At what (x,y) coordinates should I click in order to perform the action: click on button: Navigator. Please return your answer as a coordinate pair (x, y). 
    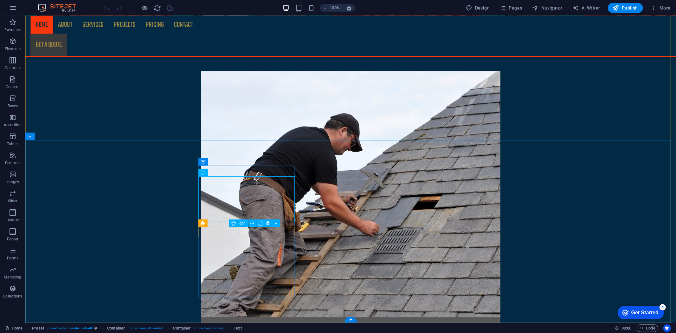
    Looking at the image, I should click on (547, 8).